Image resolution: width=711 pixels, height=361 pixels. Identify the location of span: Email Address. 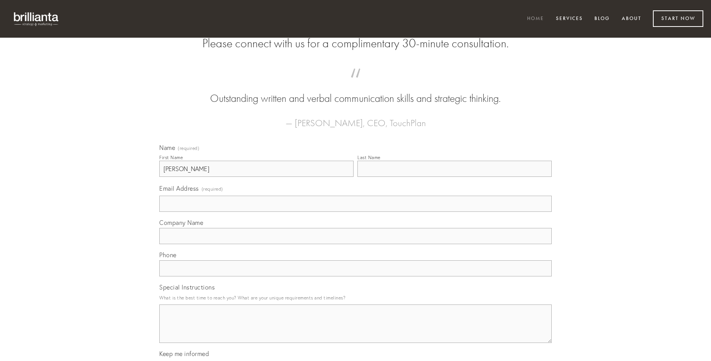
(179, 188).